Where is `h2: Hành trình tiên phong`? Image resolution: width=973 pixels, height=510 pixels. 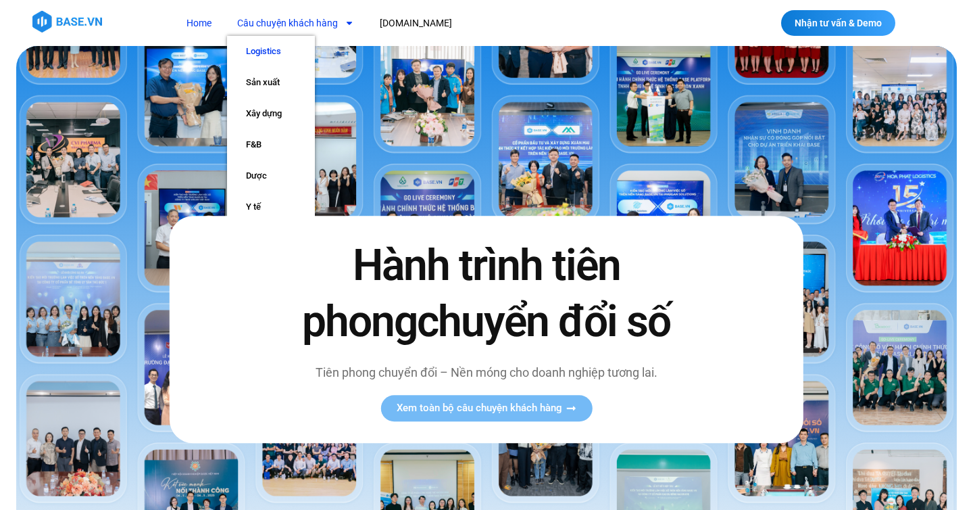
h2: Hành trình tiên phong is located at coordinates (487, 293).